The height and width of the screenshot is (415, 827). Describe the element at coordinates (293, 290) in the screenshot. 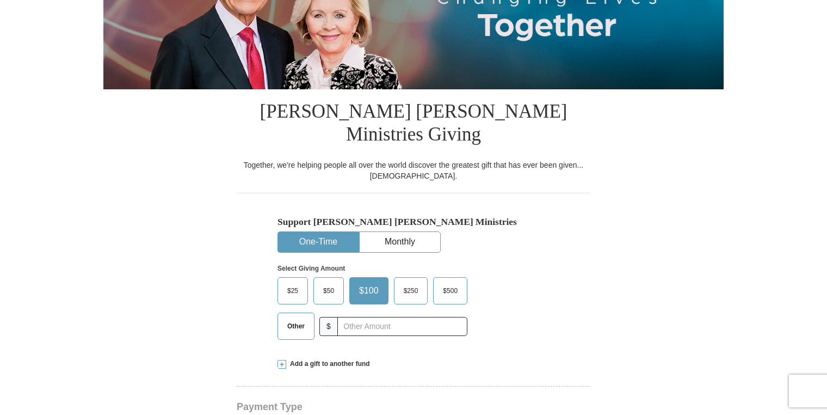

I see `span: $25` at that location.